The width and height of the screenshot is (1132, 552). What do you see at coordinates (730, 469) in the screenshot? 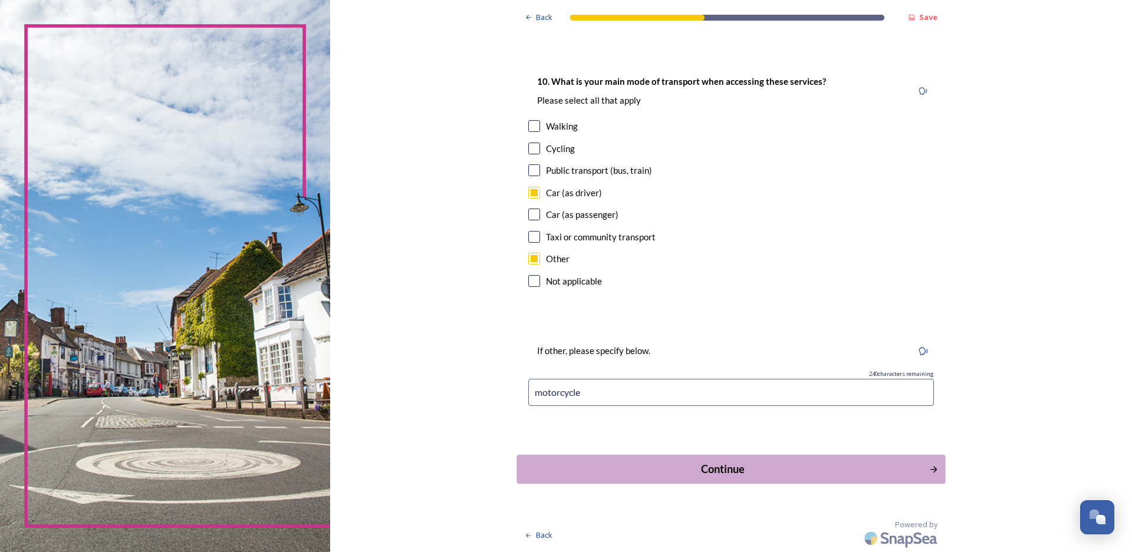
I see `button: Continue` at bounding box center [730, 469].